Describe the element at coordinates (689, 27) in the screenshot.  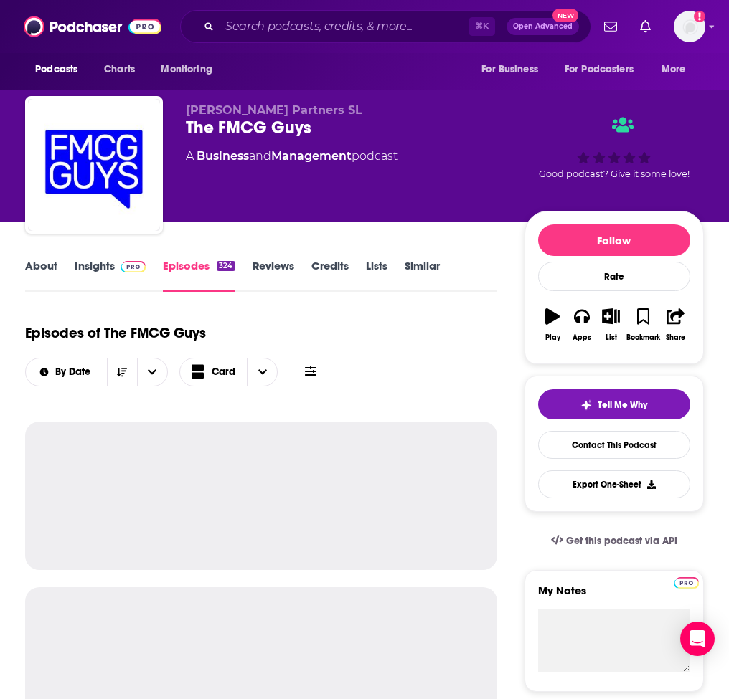
I see `img: User Profile` at that location.